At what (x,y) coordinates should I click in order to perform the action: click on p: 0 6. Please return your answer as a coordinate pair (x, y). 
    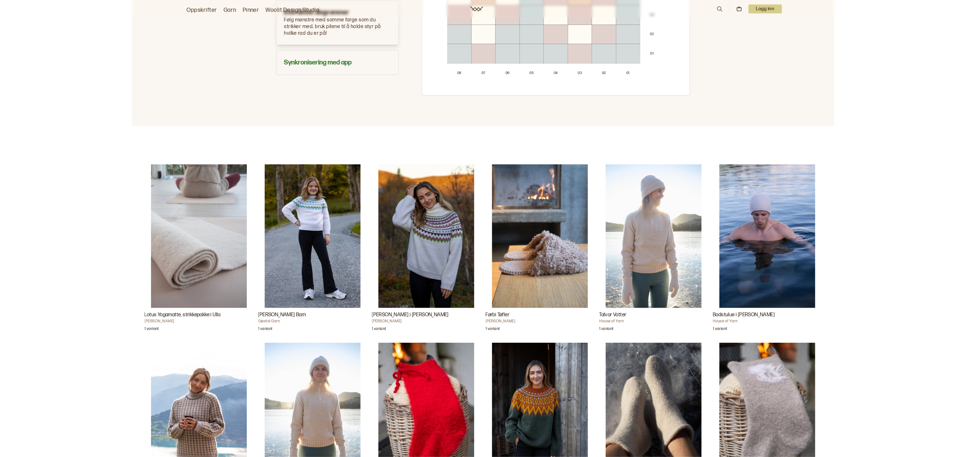
    Looking at the image, I should click on (508, 73).